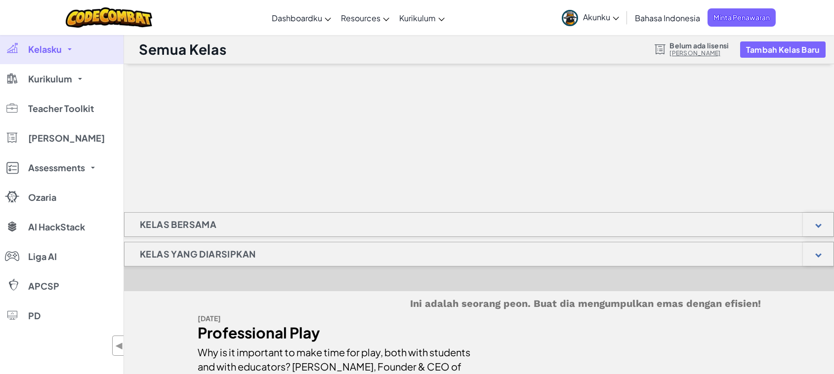 The height and width of the screenshot is (374, 834). What do you see at coordinates (479, 304) in the screenshot?
I see `h5: Ini adalah seorang peon. Buat dia mengumpulkan emas dengan efisien!` at bounding box center [479, 304].